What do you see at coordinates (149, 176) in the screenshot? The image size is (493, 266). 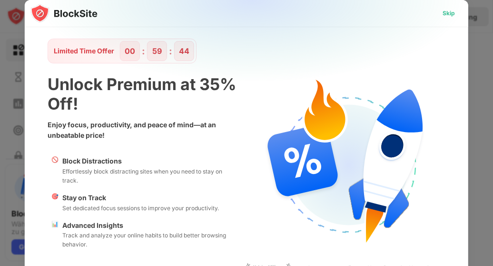 I see `div: Effortlessly block distracting sites when you need to stay on track.` at bounding box center [149, 176].